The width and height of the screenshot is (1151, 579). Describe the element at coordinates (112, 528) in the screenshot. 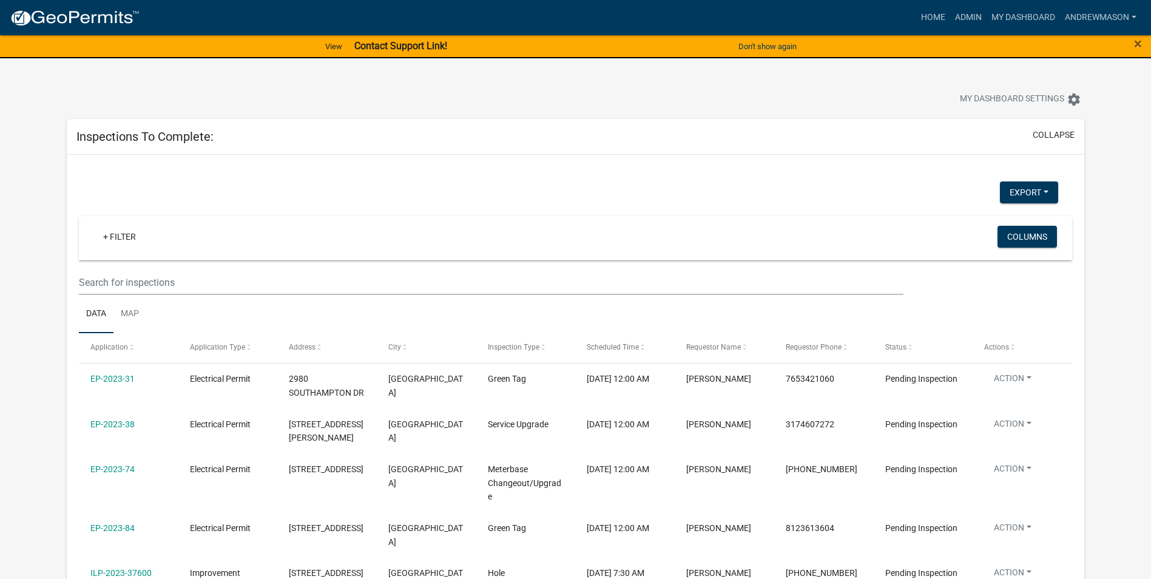

I see `a: EP-2023-84` at that location.